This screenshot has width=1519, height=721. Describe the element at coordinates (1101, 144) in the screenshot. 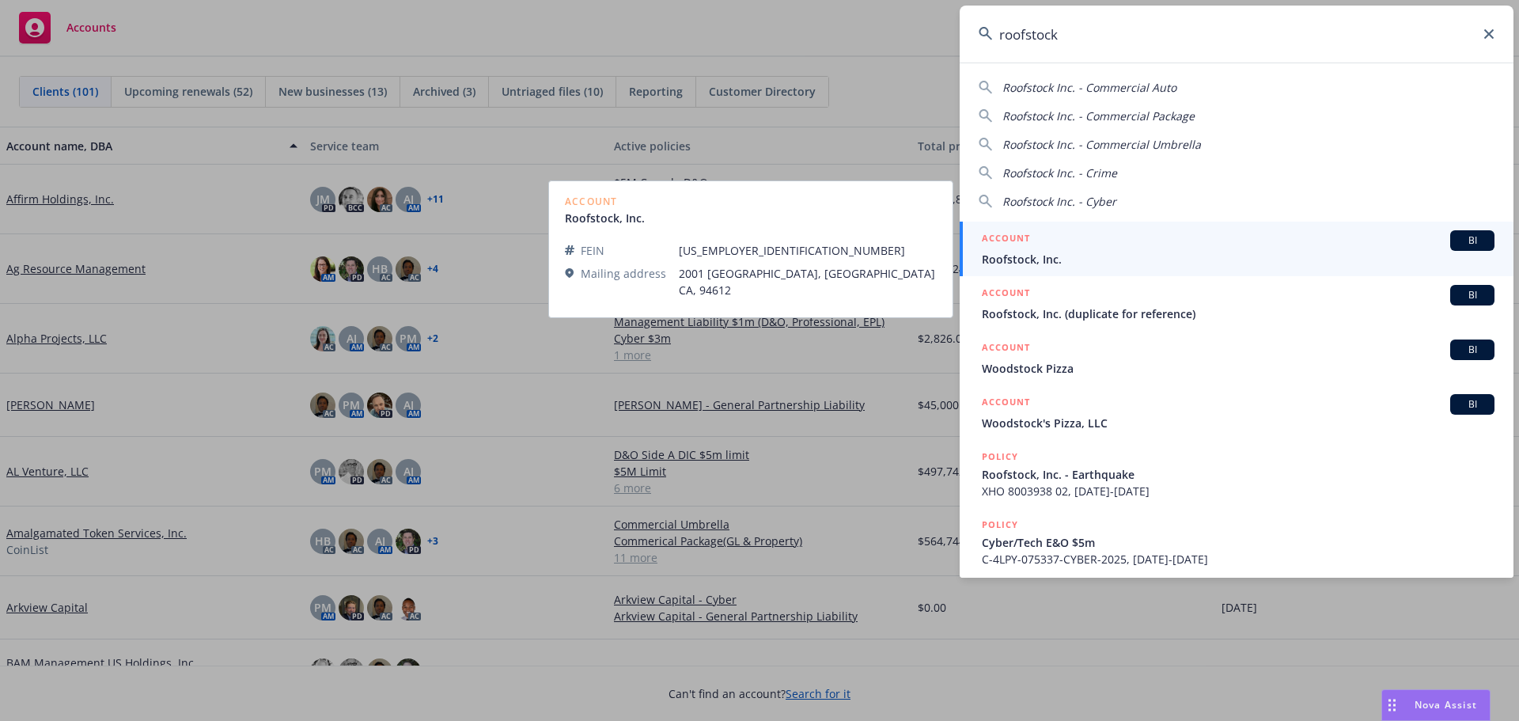

I see `span: Roofstock Inc. - Commercial Umbrella` at that location.